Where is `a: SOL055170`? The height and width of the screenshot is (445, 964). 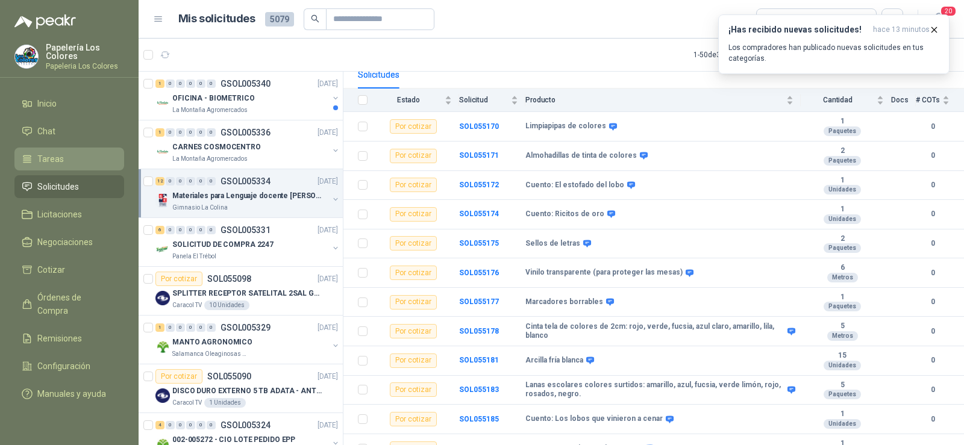 a: SOL055170 is located at coordinates (479, 127).